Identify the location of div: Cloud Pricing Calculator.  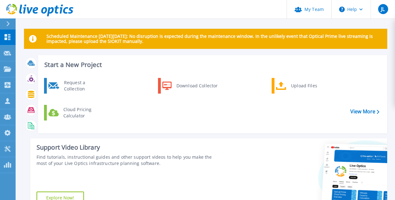
(83, 112).